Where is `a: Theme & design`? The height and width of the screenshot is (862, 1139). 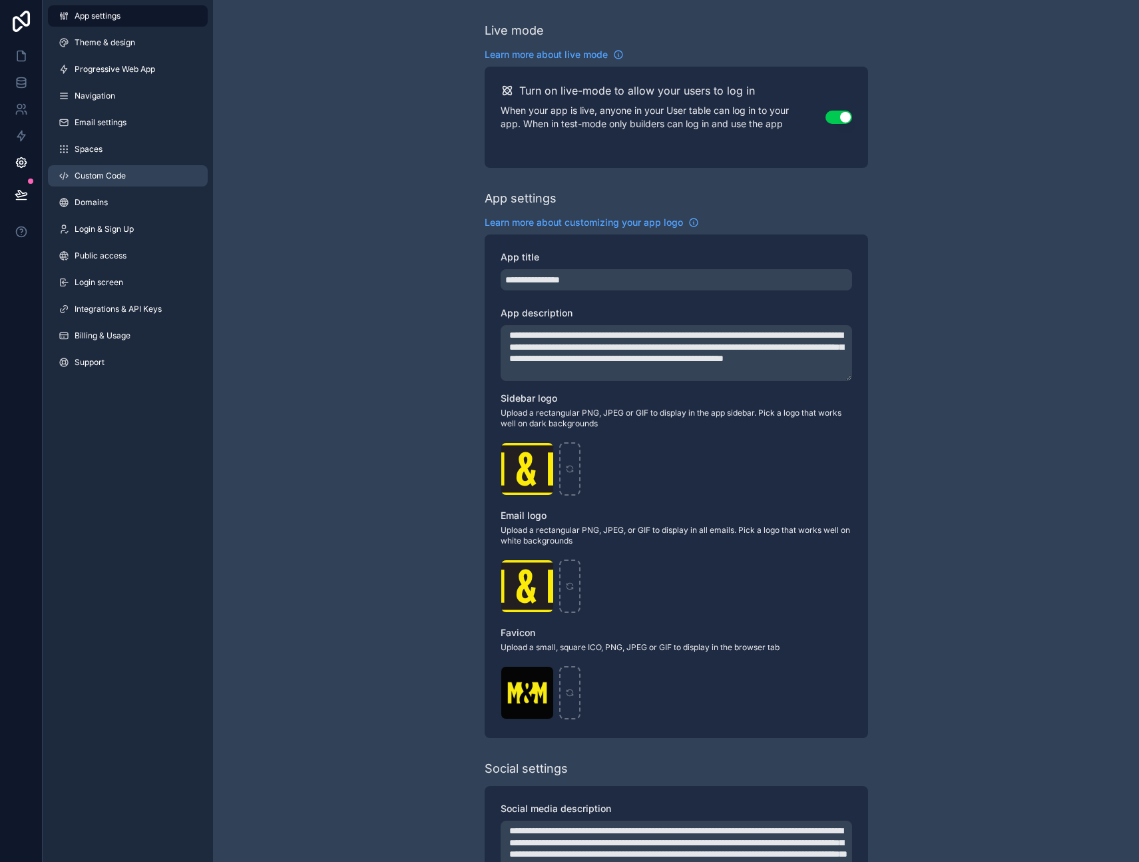
a: Theme & design is located at coordinates (128, 43).